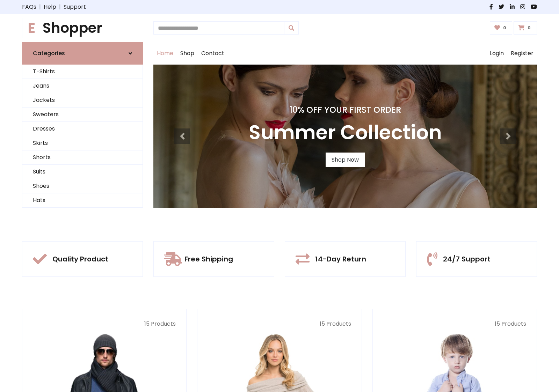 The width and height of the screenshot is (559, 392). What do you see at coordinates (82, 28) in the screenshot?
I see `h1: Shopper` at bounding box center [82, 28].